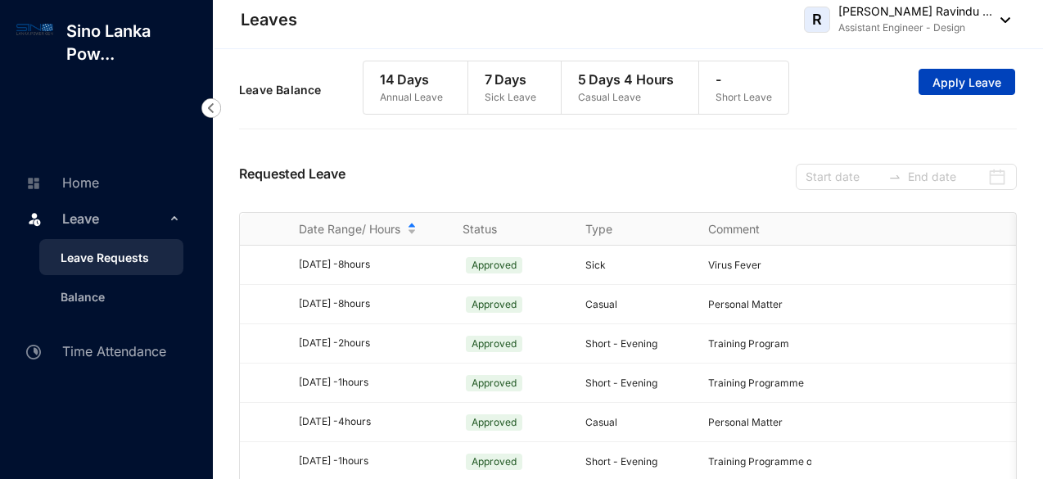 This screenshot has width=1043, height=479. Describe the element at coordinates (60, 183) in the screenshot. I see `a: Home` at that location.